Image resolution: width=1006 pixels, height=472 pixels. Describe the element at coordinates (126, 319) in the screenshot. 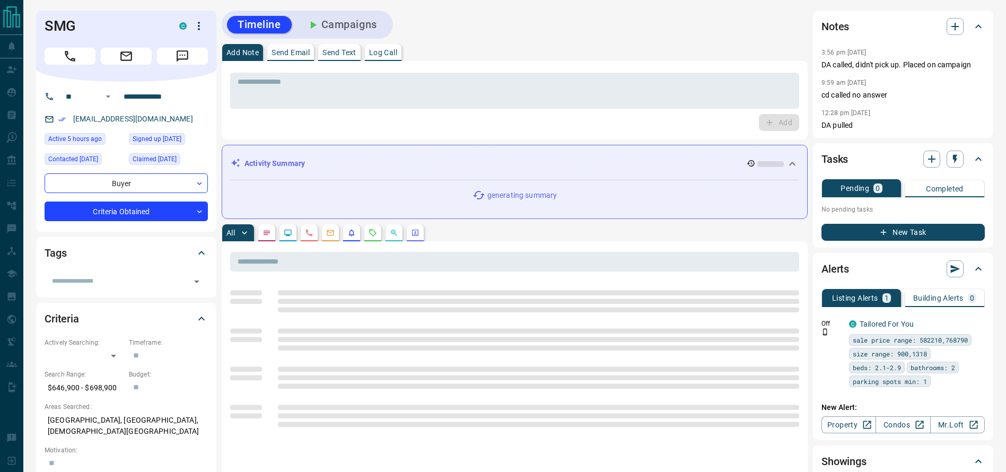

I see `div: Criteria` at that location.